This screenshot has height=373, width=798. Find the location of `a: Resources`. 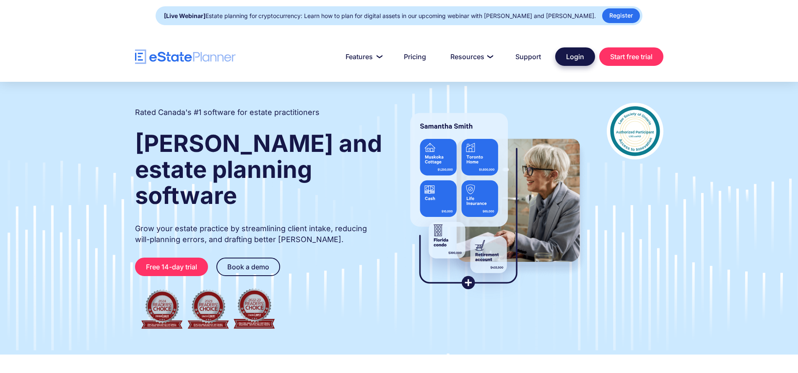

a: Resources is located at coordinates (471, 57).